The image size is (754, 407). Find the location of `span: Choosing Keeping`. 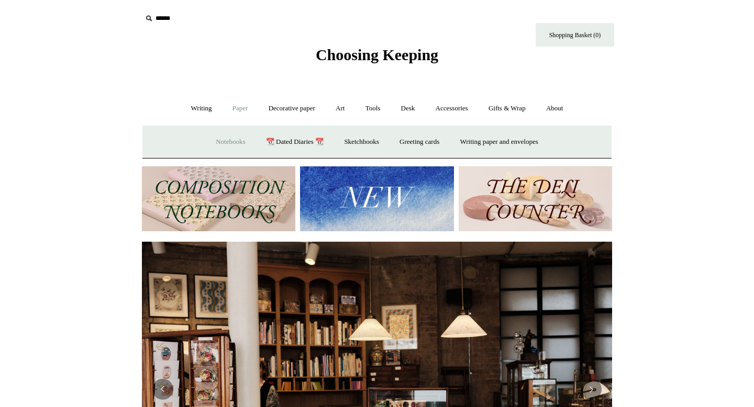

span: Choosing Keeping is located at coordinates (377, 54).